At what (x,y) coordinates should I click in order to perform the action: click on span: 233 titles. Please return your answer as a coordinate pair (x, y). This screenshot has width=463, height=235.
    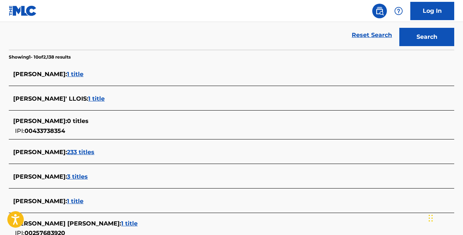
    Looking at the image, I should click on (81, 152).